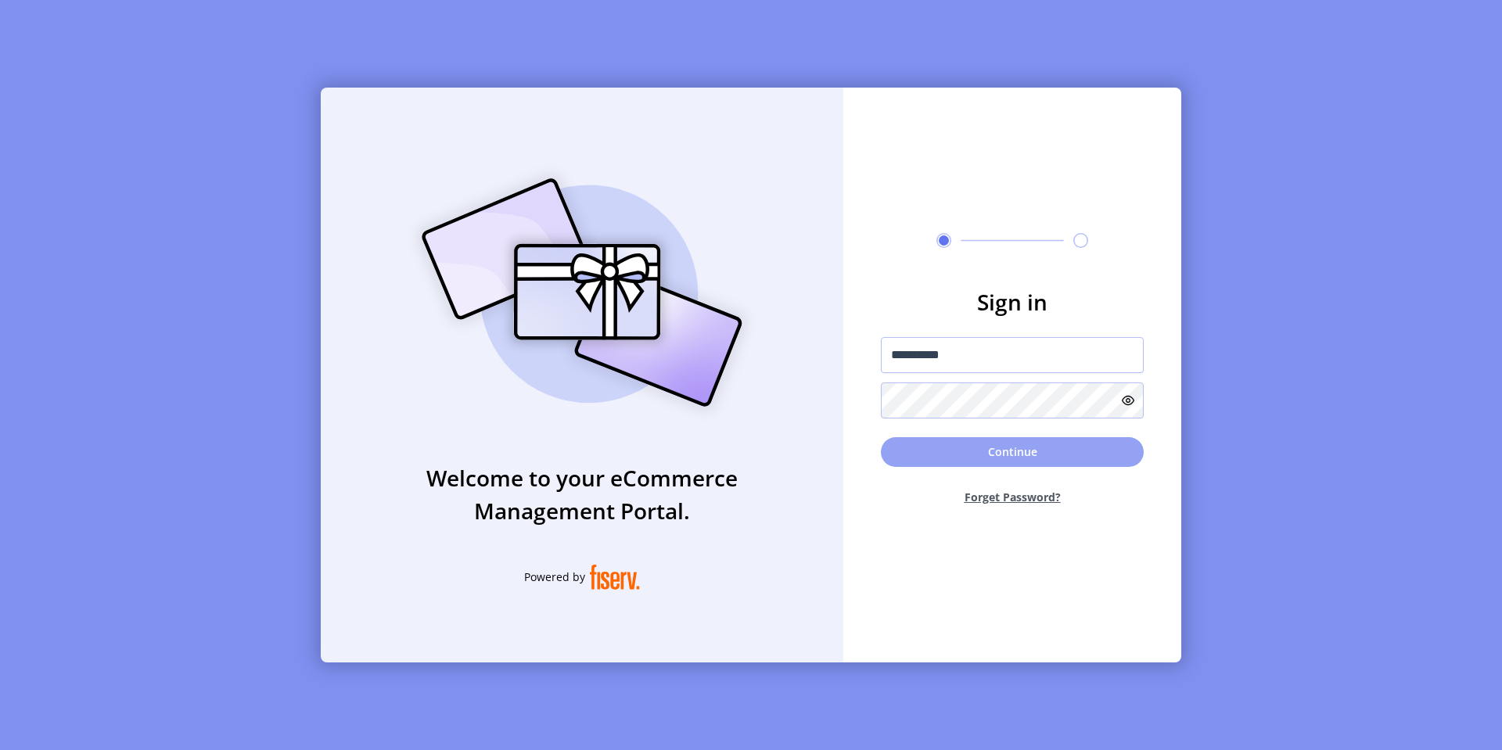  What do you see at coordinates (555, 576) in the screenshot?
I see `span: Powered by` at bounding box center [555, 576].